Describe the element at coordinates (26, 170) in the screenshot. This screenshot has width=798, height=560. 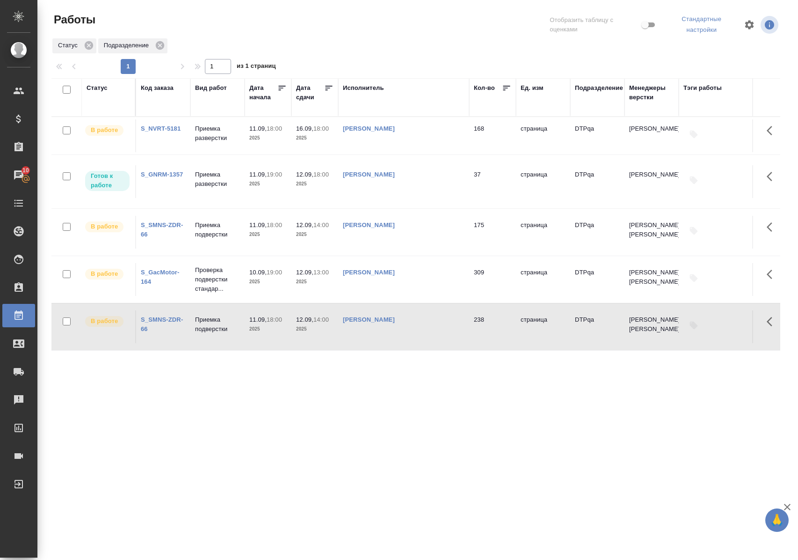
I see `span: 10` at that location.